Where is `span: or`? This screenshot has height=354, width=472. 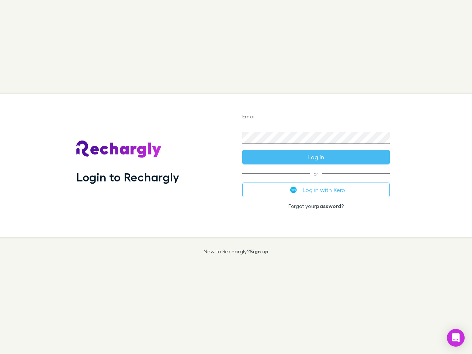
span: or is located at coordinates (316, 173).